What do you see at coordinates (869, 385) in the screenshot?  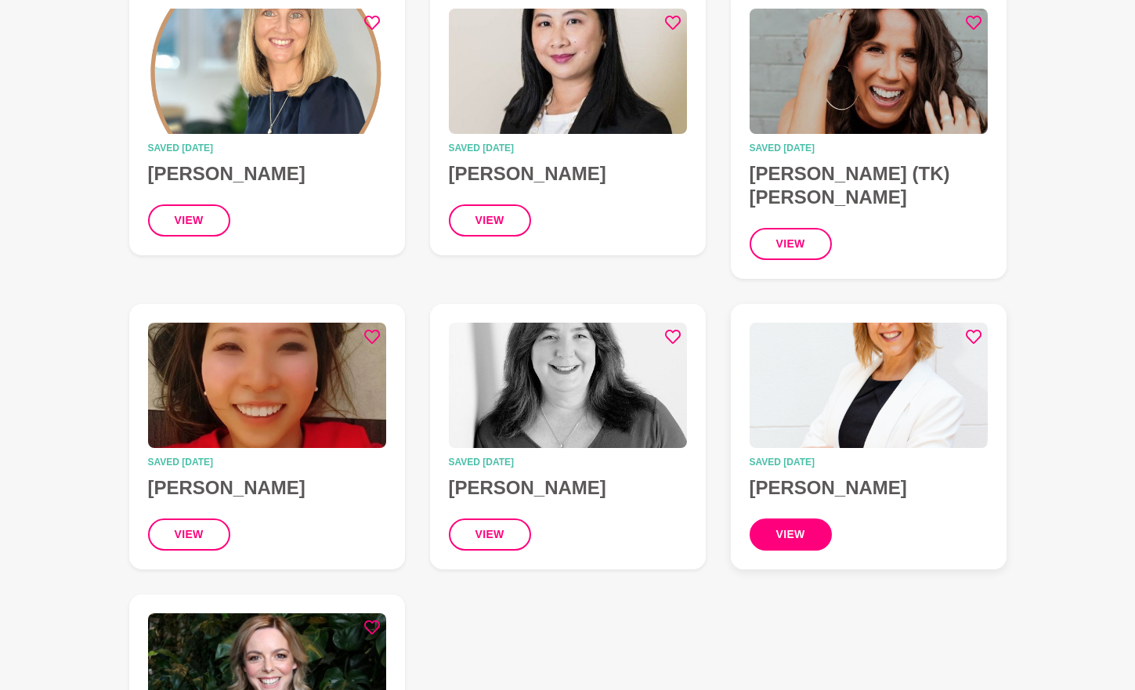 I see `img: Kat Millar` at bounding box center [869, 385].